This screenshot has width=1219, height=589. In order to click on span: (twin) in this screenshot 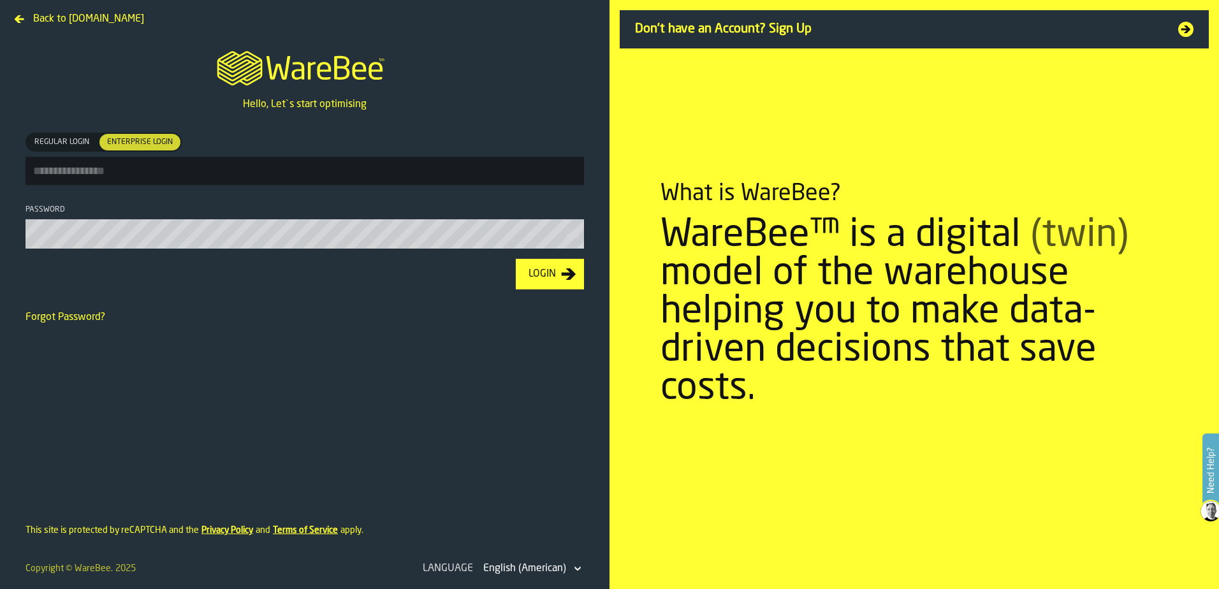, I will do `click(1079, 236)`.